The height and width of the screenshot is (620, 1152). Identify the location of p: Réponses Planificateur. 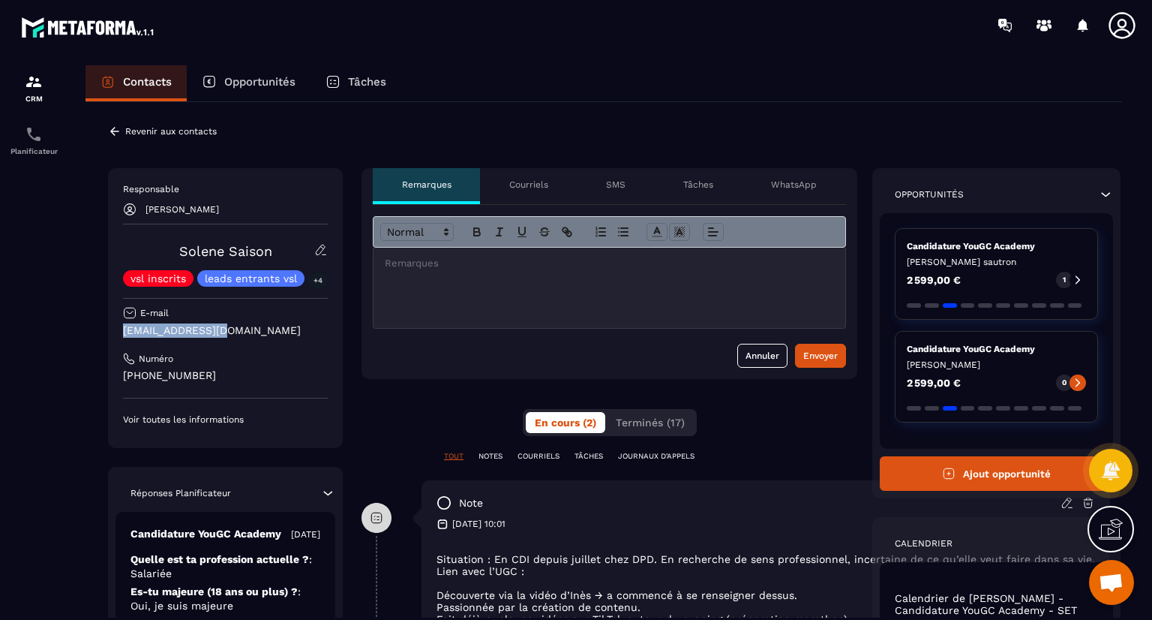
(181, 493).